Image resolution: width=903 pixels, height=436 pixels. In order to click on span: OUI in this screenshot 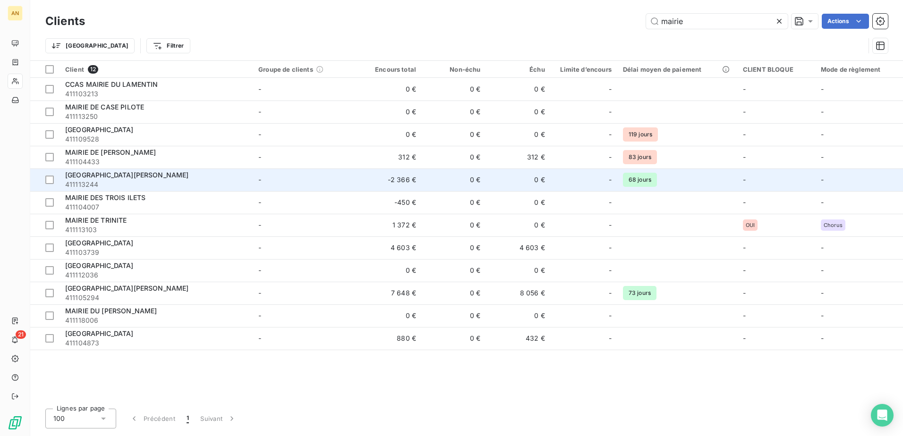, I will do `click(750, 225)`.